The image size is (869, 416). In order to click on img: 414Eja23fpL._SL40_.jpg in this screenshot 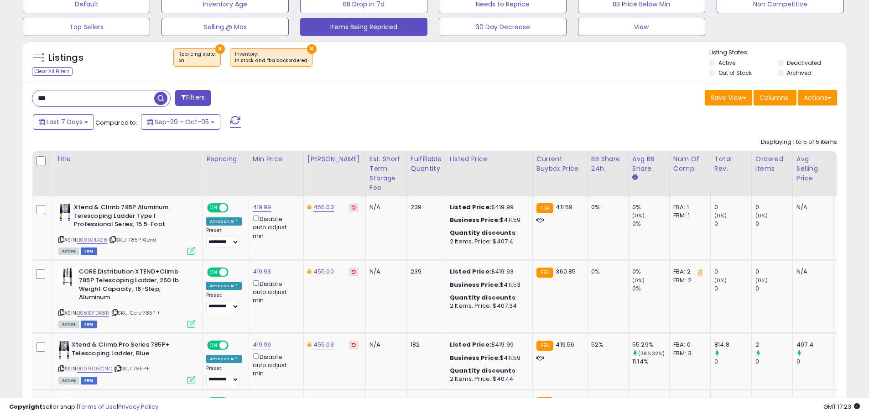, I will do `click(64, 349)`.